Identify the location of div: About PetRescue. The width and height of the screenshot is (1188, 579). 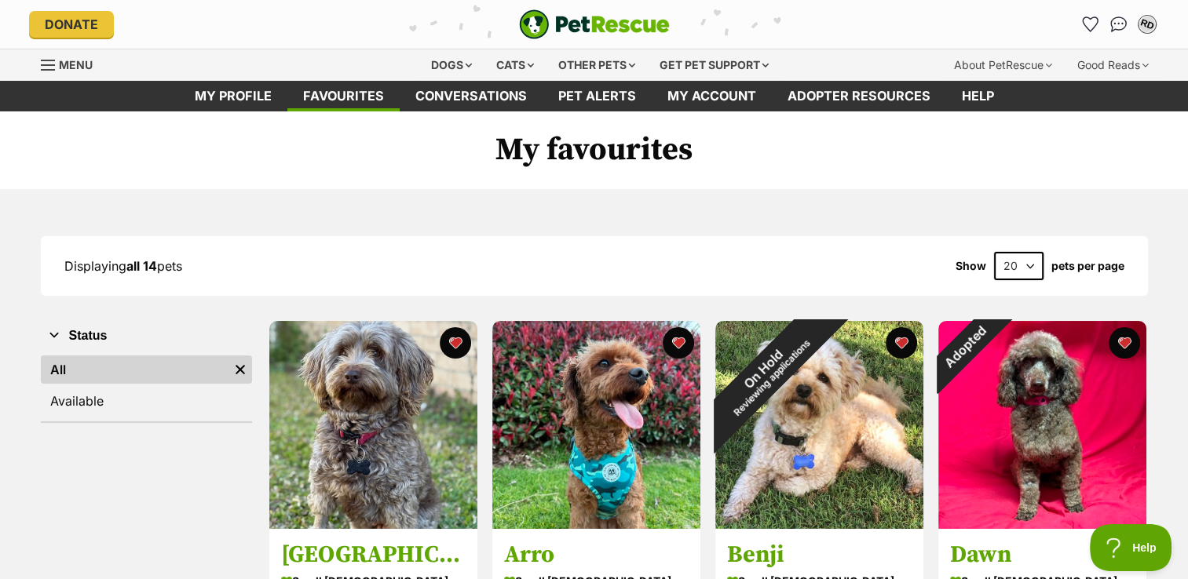
(1003, 65).